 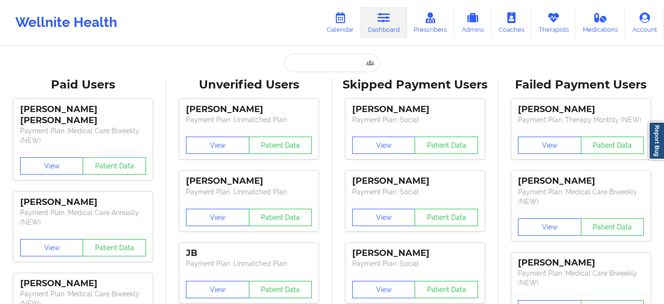 What do you see at coordinates (512, 23) in the screenshot?
I see `a: Coaches` at bounding box center [512, 23].